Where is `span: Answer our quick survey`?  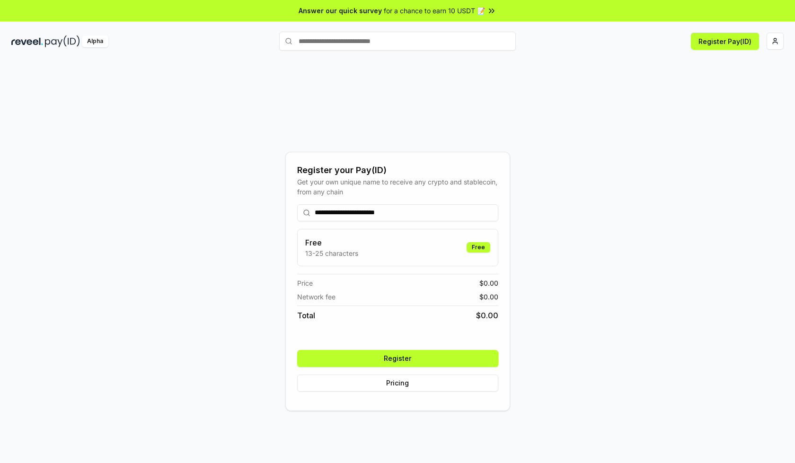
span: Answer our quick survey is located at coordinates (340, 10).